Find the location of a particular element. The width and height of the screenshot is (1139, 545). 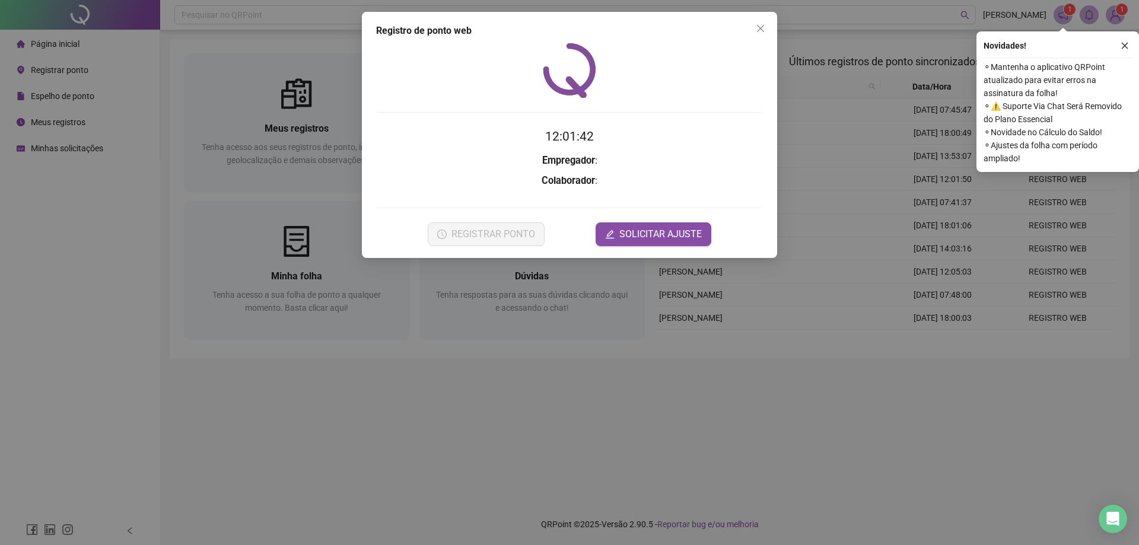

div: Open Intercom Messenger is located at coordinates (1113, 519).